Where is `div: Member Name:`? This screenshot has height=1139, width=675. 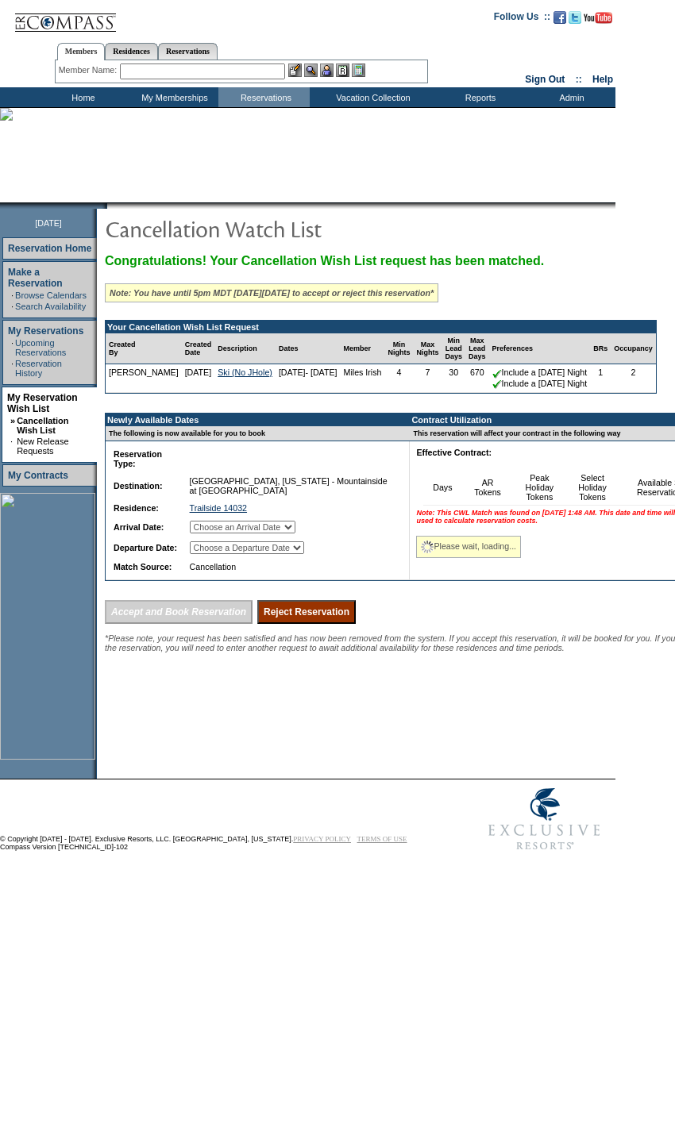 div: Member Name: is located at coordinates (89, 70).